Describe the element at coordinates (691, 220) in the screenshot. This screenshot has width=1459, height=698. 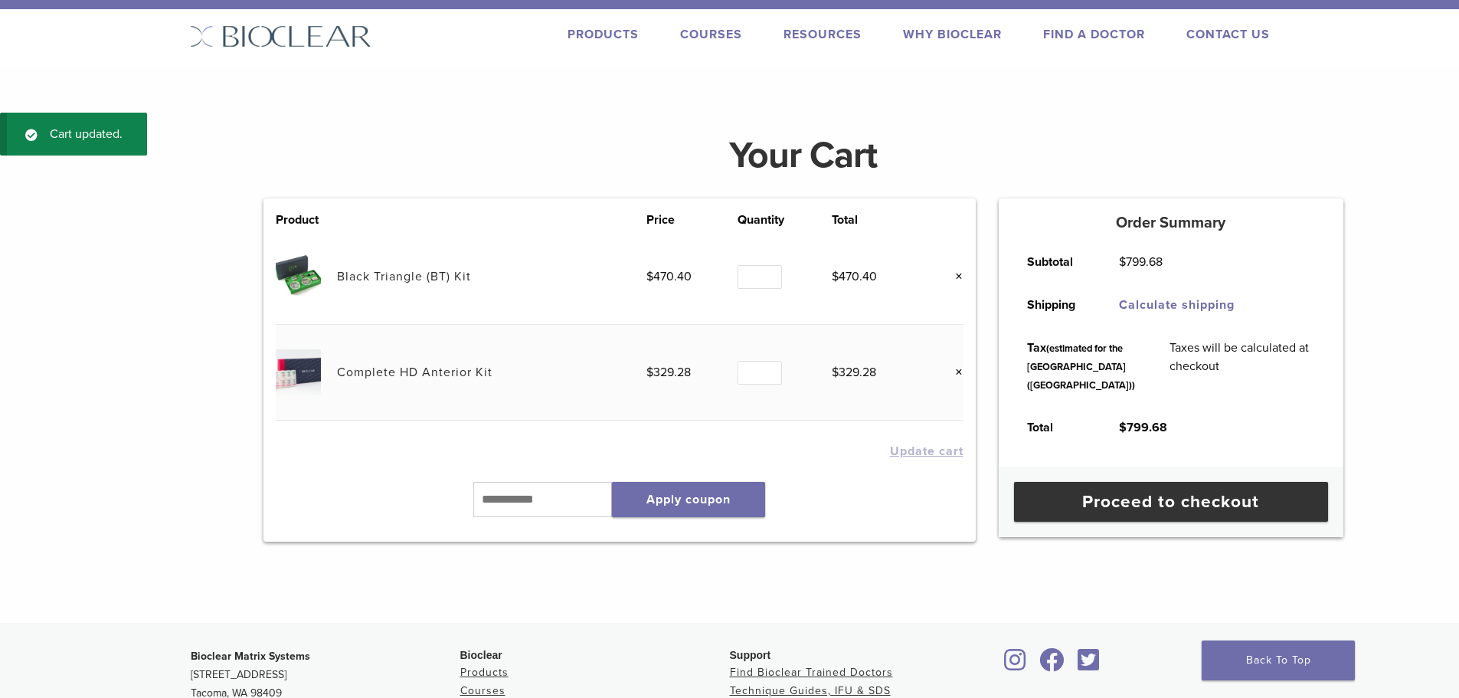
I see `th: Price` at that location.